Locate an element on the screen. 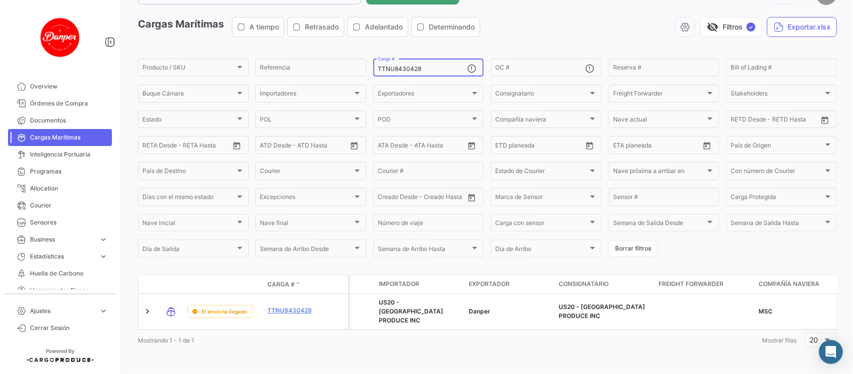 The width and height of the screenshot is (853, 374). span: Nave próxima a arribar en is located at coordinates (660, 172).